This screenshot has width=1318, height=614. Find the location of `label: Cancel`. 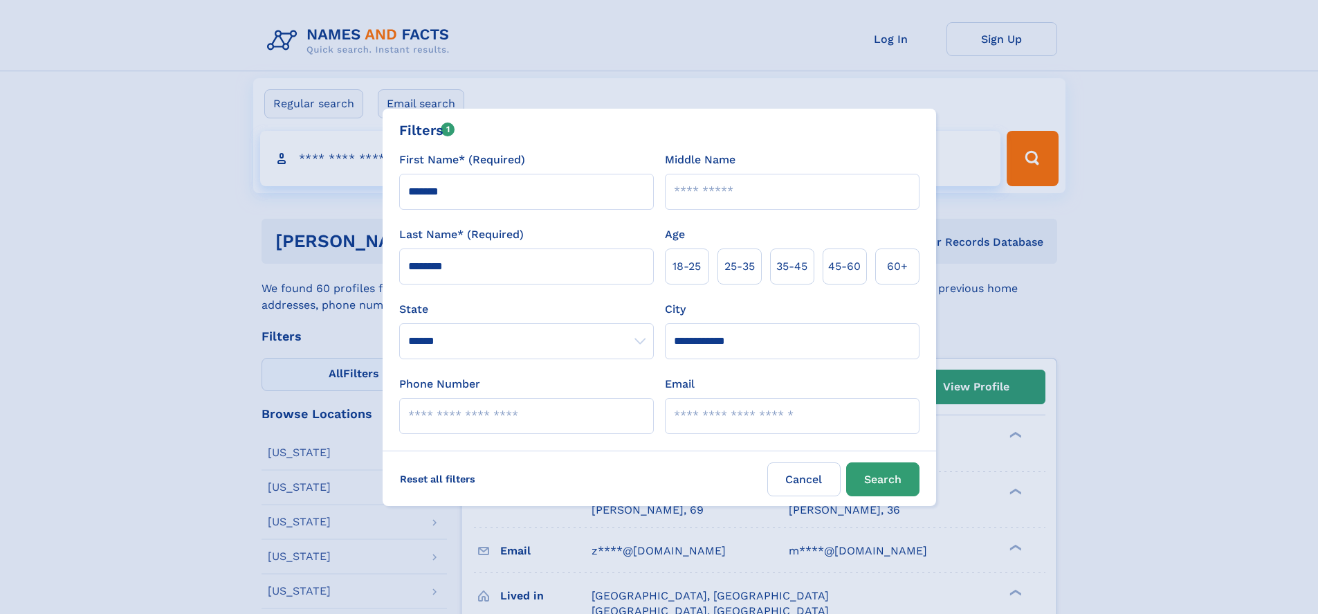

label: Cancel is located at coordinates (804, 479).